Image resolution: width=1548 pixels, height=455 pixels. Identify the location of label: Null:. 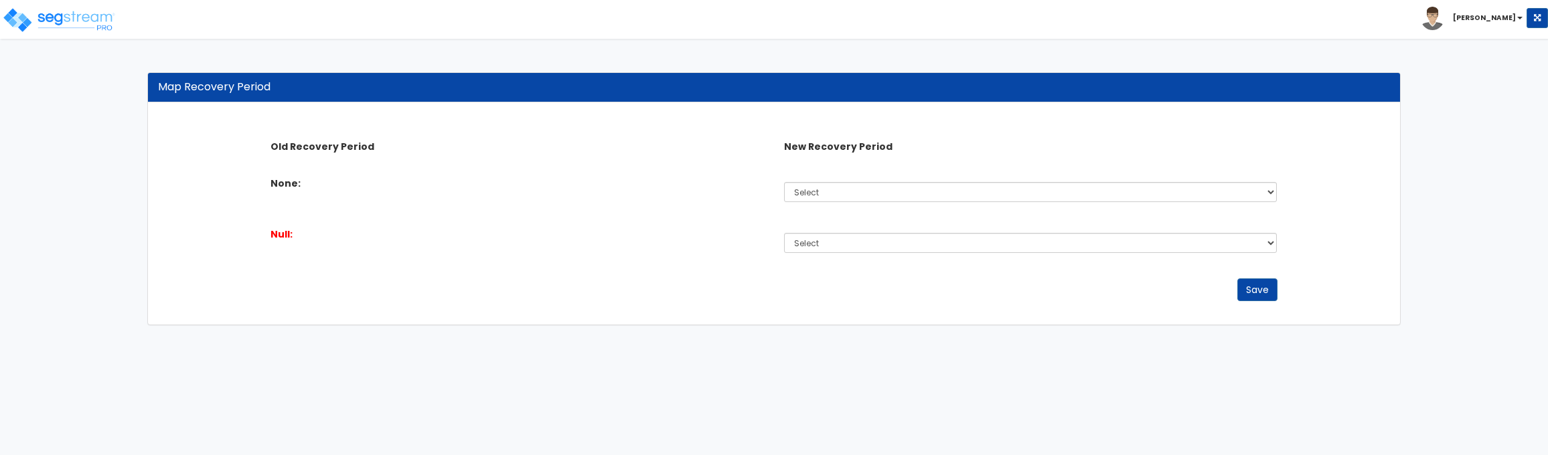
(281, 234).